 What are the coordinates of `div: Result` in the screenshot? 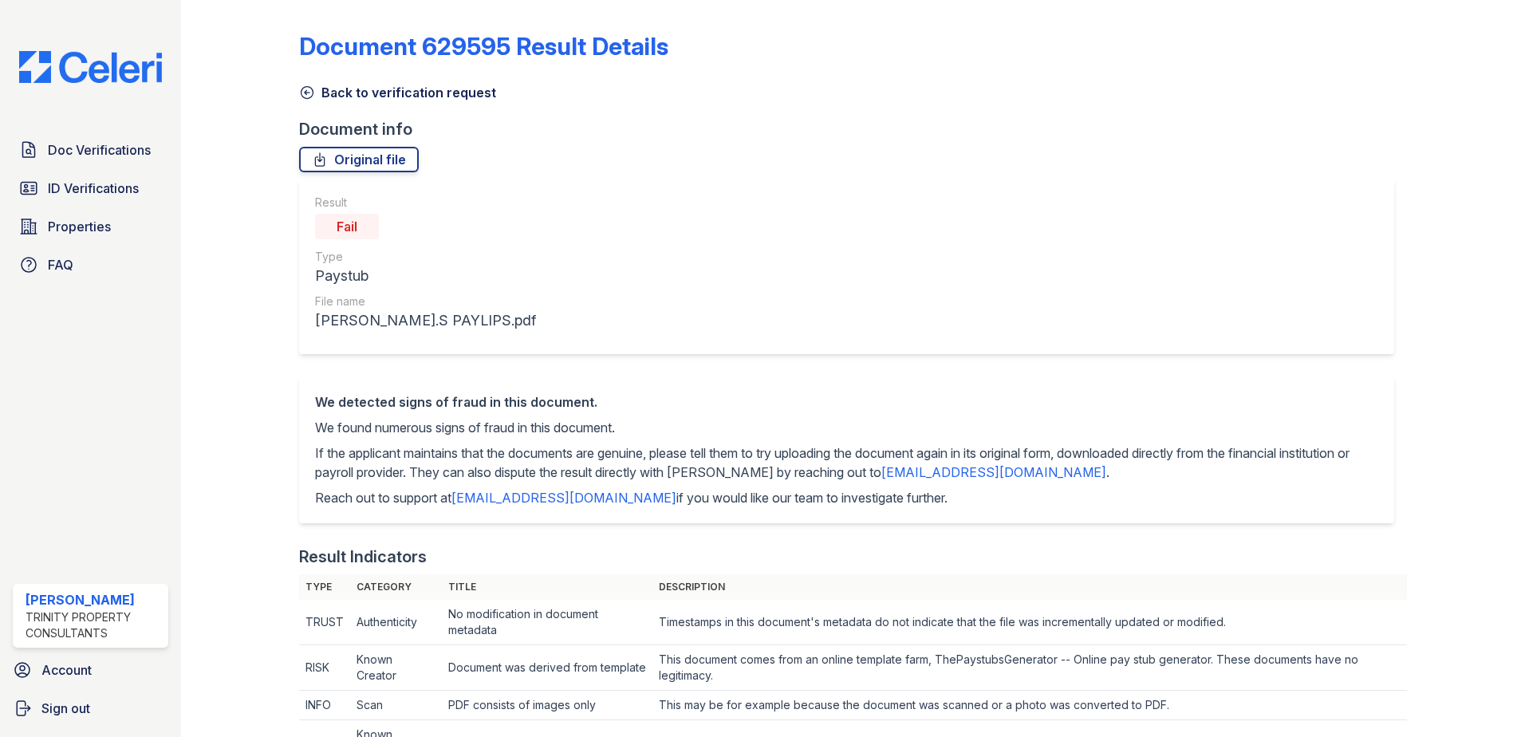 It's located at (425, 203).